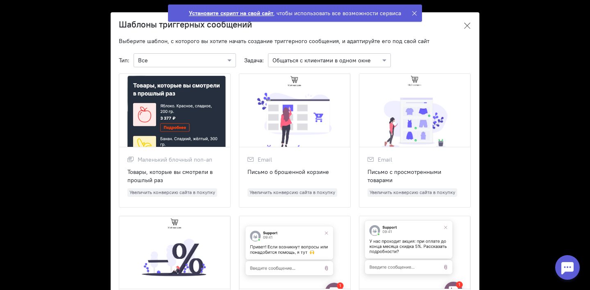  What do you see at coordinates (185, 25) in the screenshot?
I see `h3: Шаблоны триггерных сообщений` at bounding box center [185, 25].